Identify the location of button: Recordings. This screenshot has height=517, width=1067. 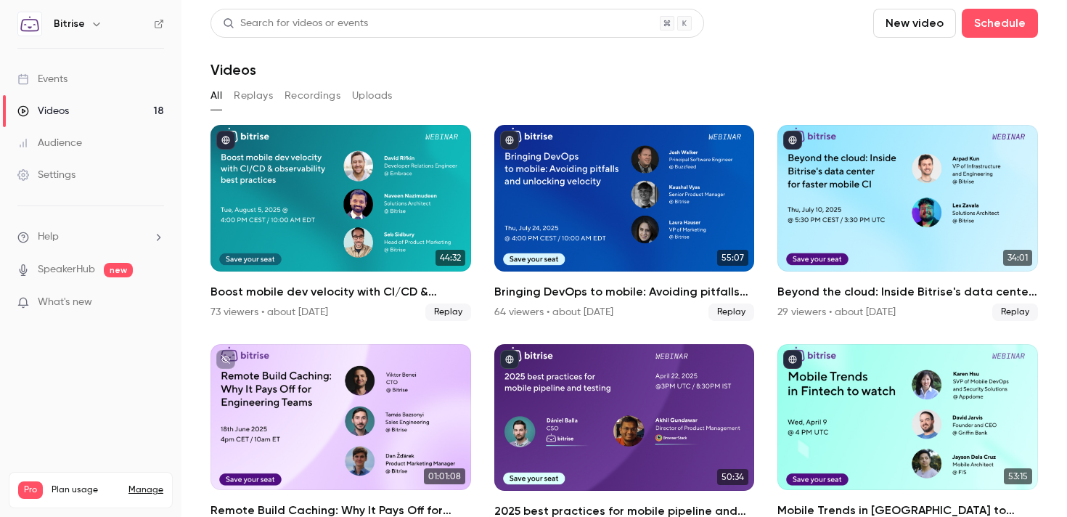
(312, 96).